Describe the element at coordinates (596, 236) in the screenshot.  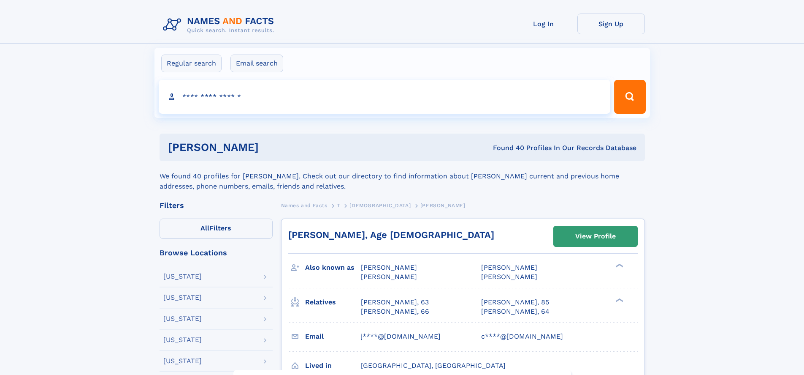
I see `div: View Profile` at that location.